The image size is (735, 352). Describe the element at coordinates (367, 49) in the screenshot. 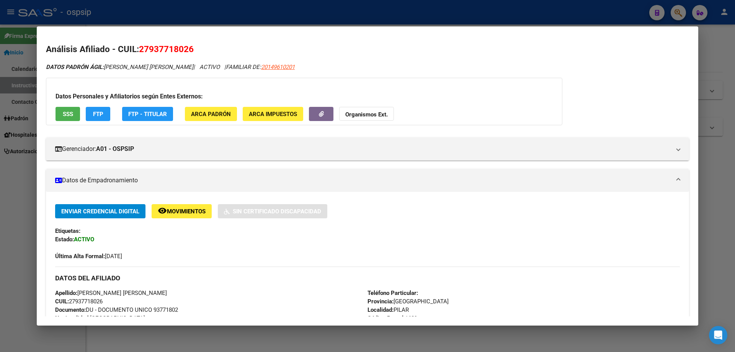

I see `h2: Análisis Afiliado - CUIL:` at that location.